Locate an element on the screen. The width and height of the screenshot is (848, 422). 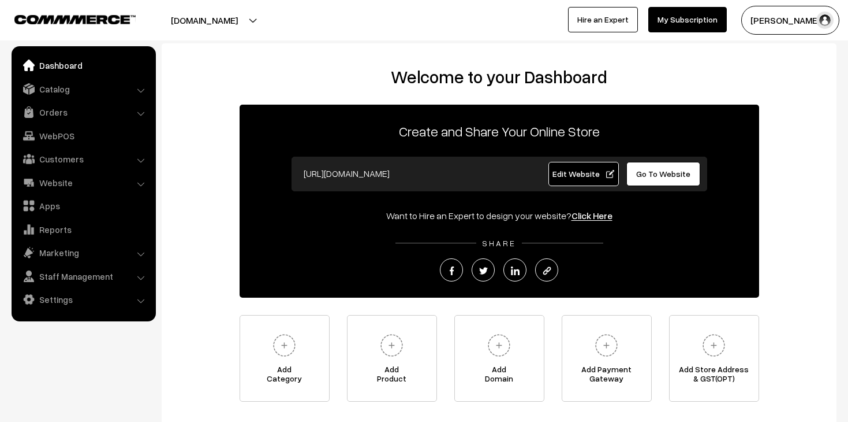
a: Reports is located at coordinates (83, 229).